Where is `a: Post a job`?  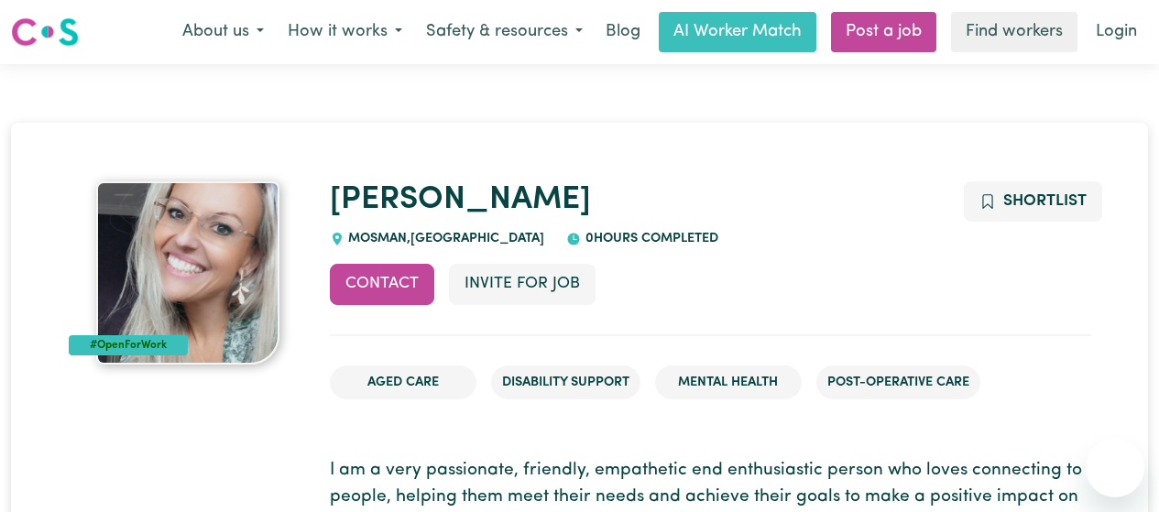
a: Post a job is located at coordinates (883, 32).